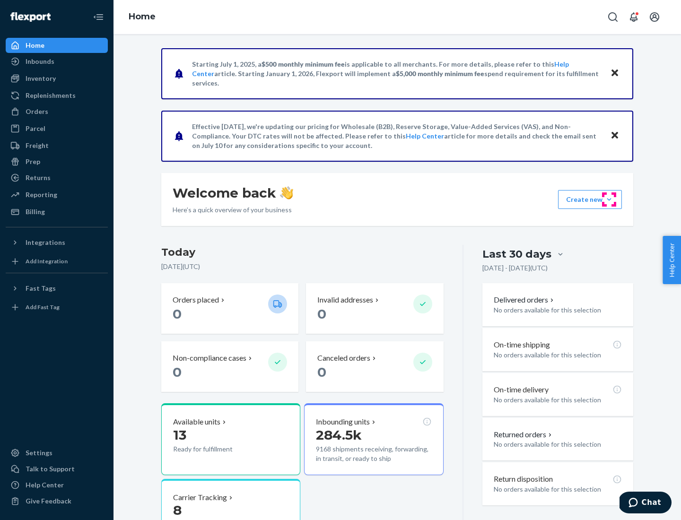  I want to click on ol: breadcrumbs, so click(142, 17).